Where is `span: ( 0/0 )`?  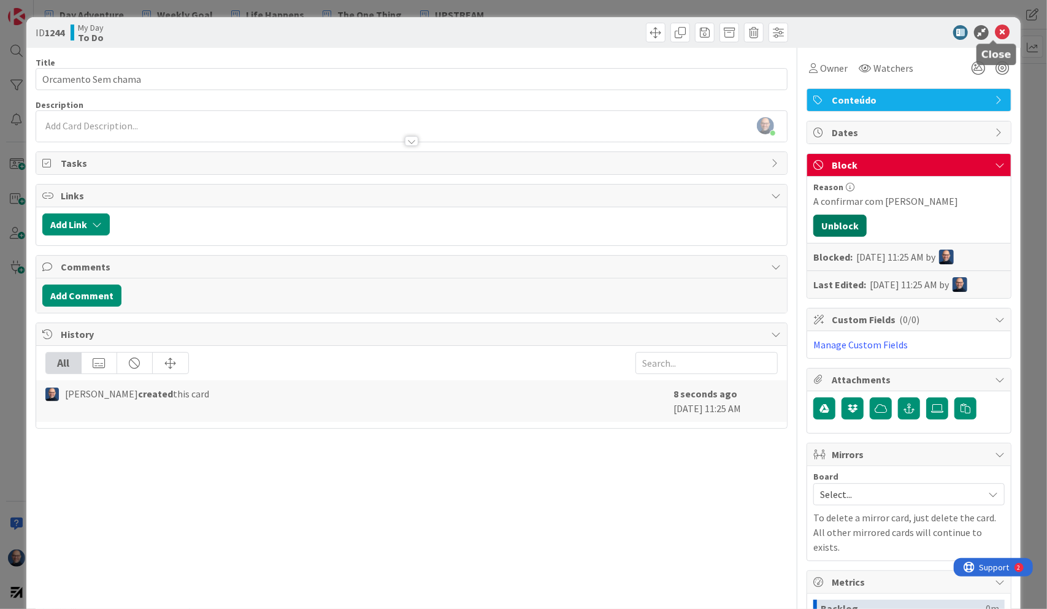 span: ( 0/0 ) is located at coordinates (909, 320).